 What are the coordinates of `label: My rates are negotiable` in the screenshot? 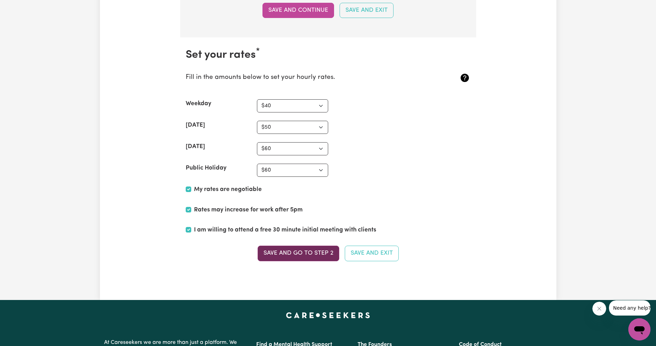 It's located at (228, 190).